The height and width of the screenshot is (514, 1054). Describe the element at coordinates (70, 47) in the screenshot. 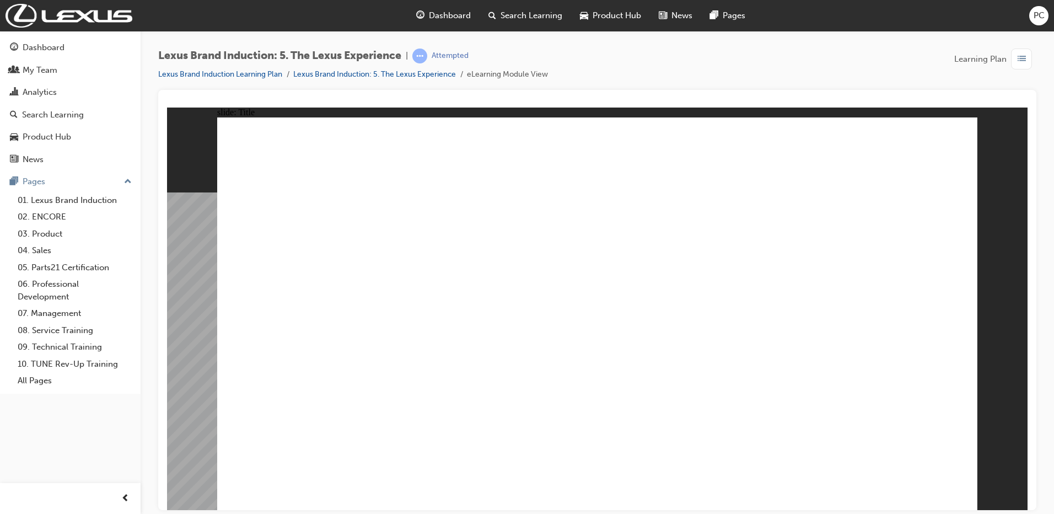

I see `a: Dashboard` at that location.